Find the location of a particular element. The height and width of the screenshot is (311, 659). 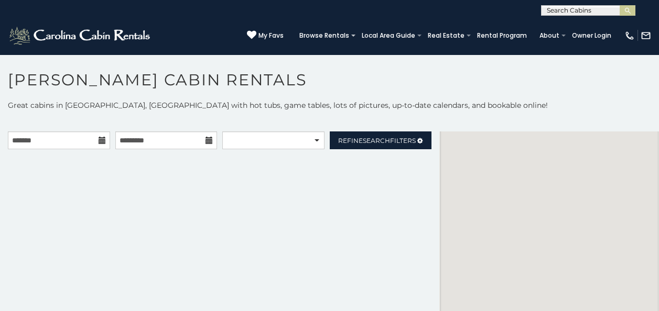

img: phone-regular-white.png is located at coordinates (630, 36).